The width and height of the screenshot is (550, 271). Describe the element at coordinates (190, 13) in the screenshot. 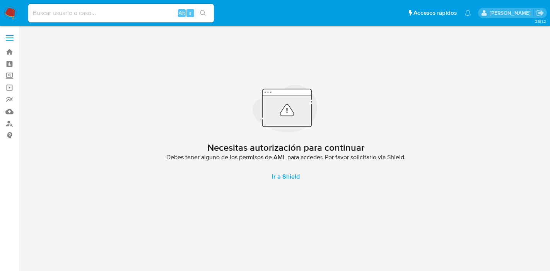

I see `span: s` at that location.